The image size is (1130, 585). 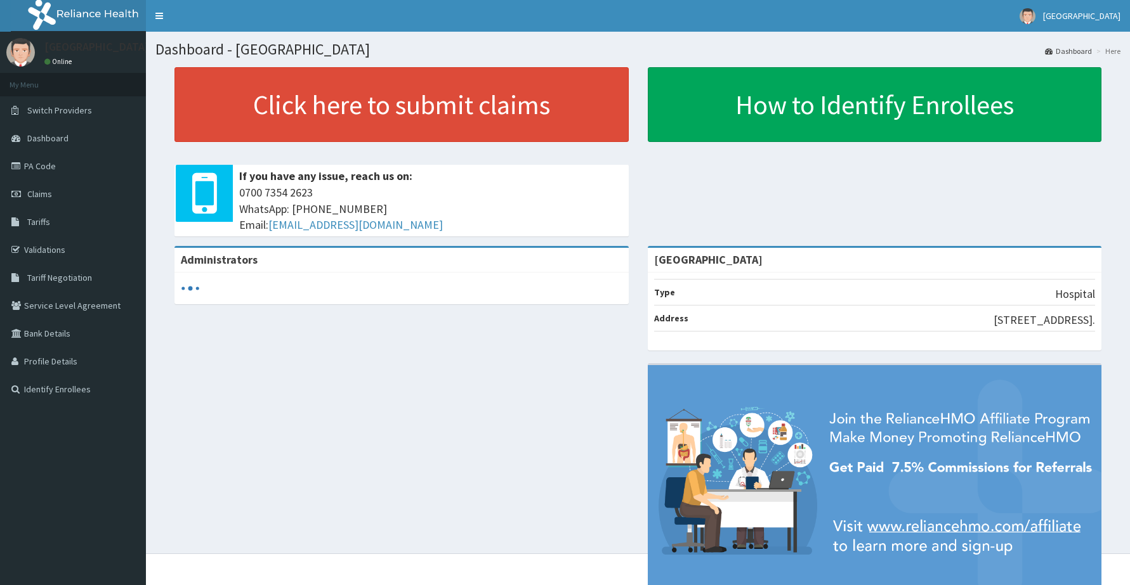 What do you see at coordinates (325, 176) in the screenshot?
I see `b: If you have any issue, reach us on:` at bounding box center [325, 176].